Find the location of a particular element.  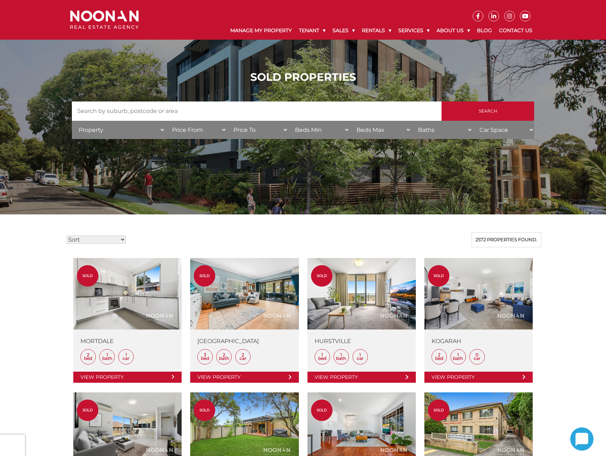

a: Manage My Property is located at coordinates (261, 30).